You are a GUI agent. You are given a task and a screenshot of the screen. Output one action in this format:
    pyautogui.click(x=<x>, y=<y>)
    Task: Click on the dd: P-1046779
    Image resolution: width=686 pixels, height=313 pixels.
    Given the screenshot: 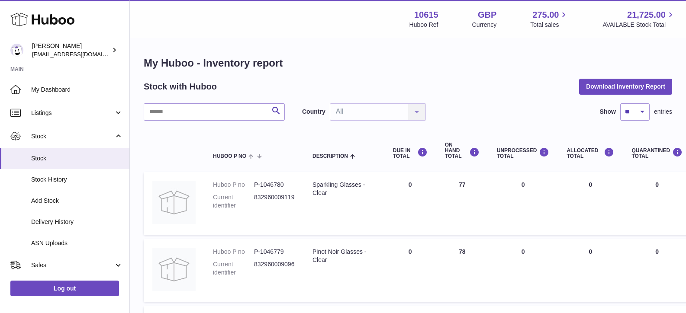 What is the action you would take?
    pyautogui.click(x=274, y=252)
    